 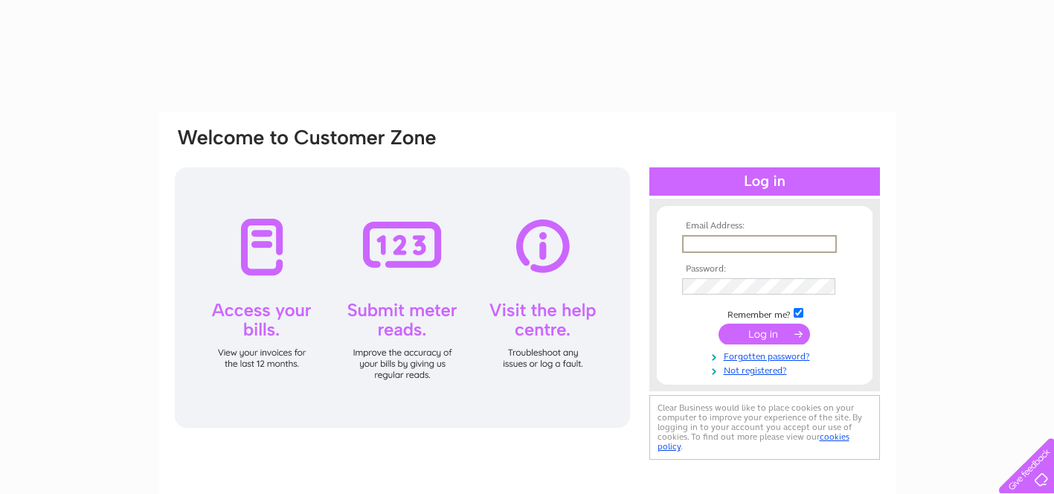 I want to click on th: Password:, so click(x=765, y=269).